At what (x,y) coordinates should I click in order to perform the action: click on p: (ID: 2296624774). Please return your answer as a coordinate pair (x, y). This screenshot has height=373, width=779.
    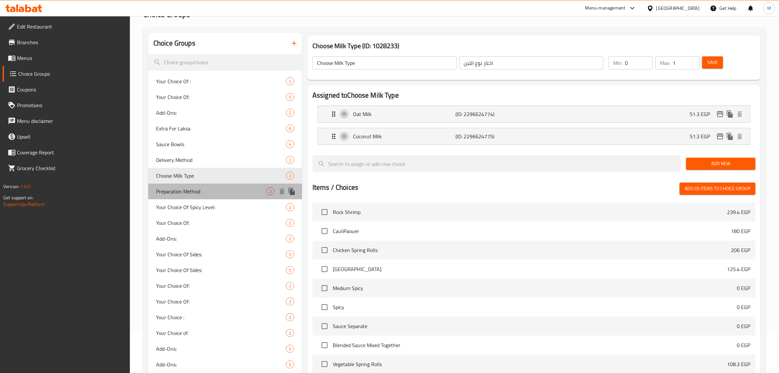
    Looking at the image, I should click on (490, 114).